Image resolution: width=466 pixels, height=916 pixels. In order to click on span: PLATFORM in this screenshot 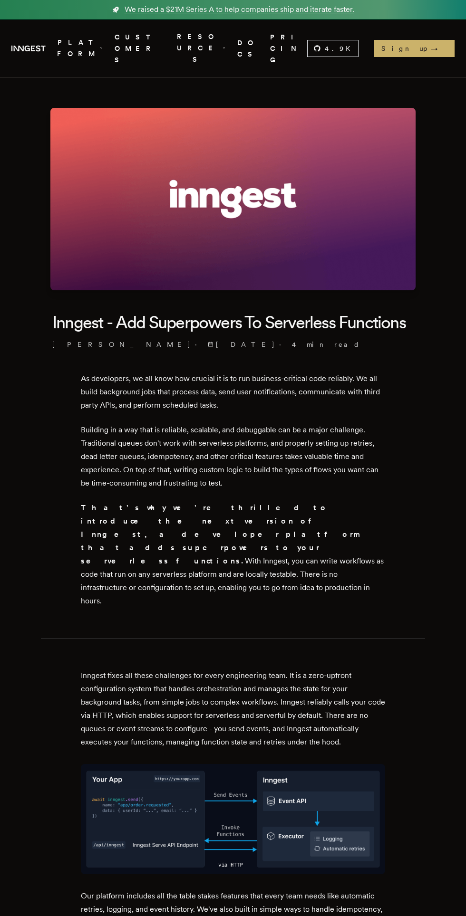, I will do `click(80, 48)`.